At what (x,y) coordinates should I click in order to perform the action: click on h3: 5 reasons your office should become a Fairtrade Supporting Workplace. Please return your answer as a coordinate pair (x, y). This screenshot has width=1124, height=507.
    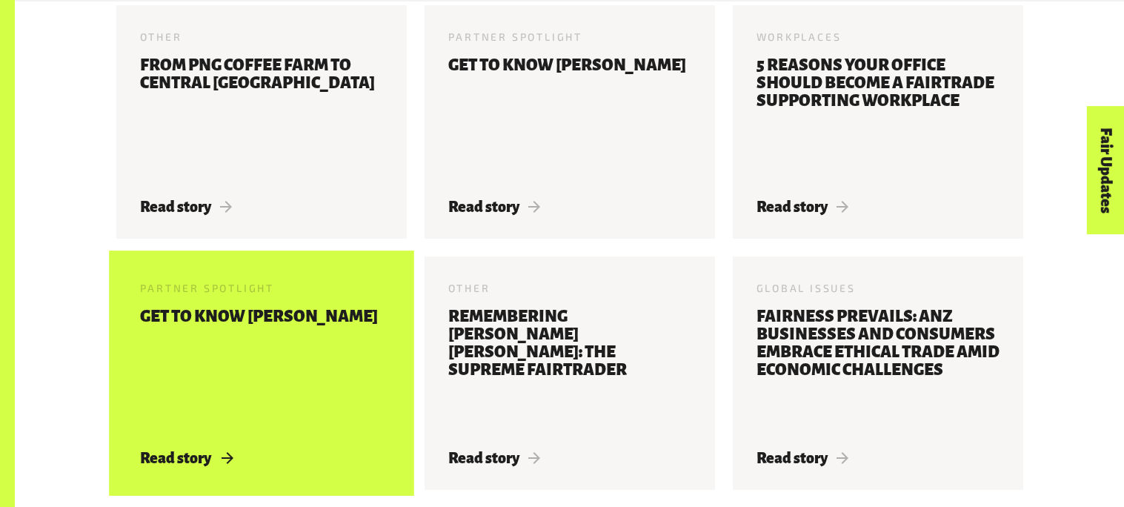
    Looking at the image, I should click on (878, 119).